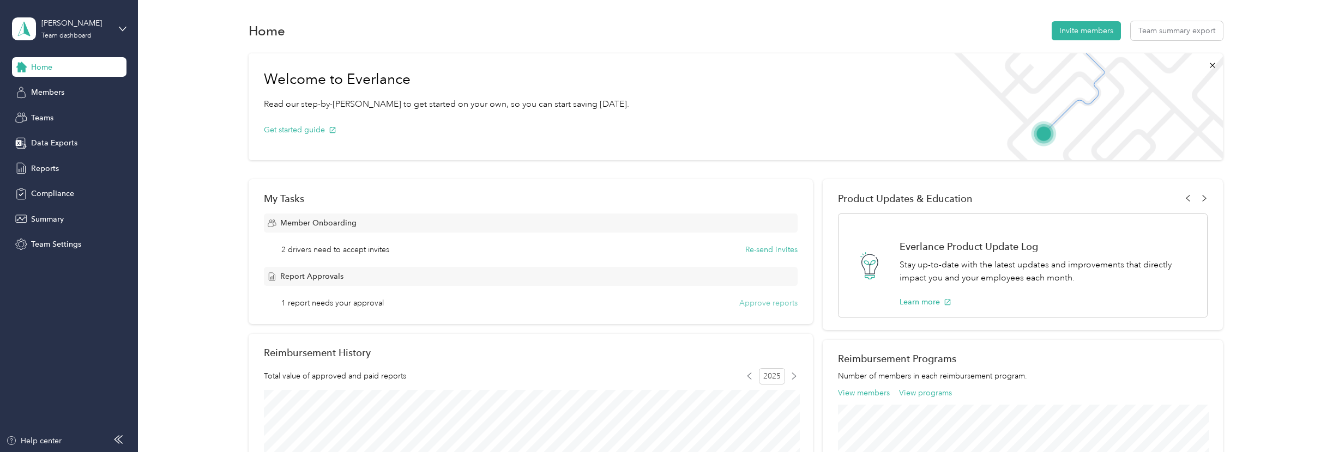  What do you see at coordinates (1023, 376) in the screenshot?
I see `p: Number of members in each reimbursement program.` at bounding box center [1023, 376].